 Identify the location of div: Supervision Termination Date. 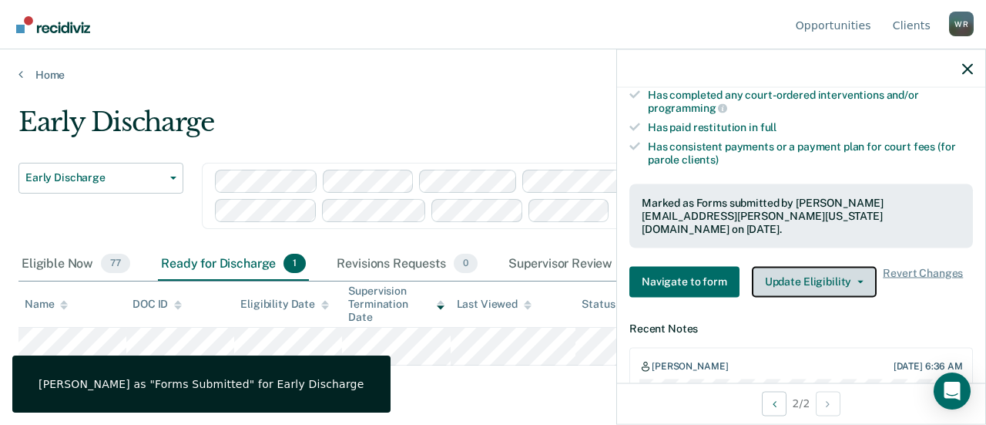
(396, 304).